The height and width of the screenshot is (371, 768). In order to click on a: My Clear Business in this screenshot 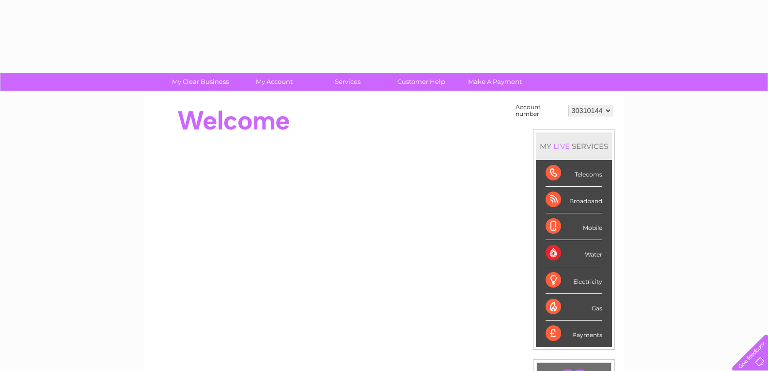, I will do `click(200, 81)`.